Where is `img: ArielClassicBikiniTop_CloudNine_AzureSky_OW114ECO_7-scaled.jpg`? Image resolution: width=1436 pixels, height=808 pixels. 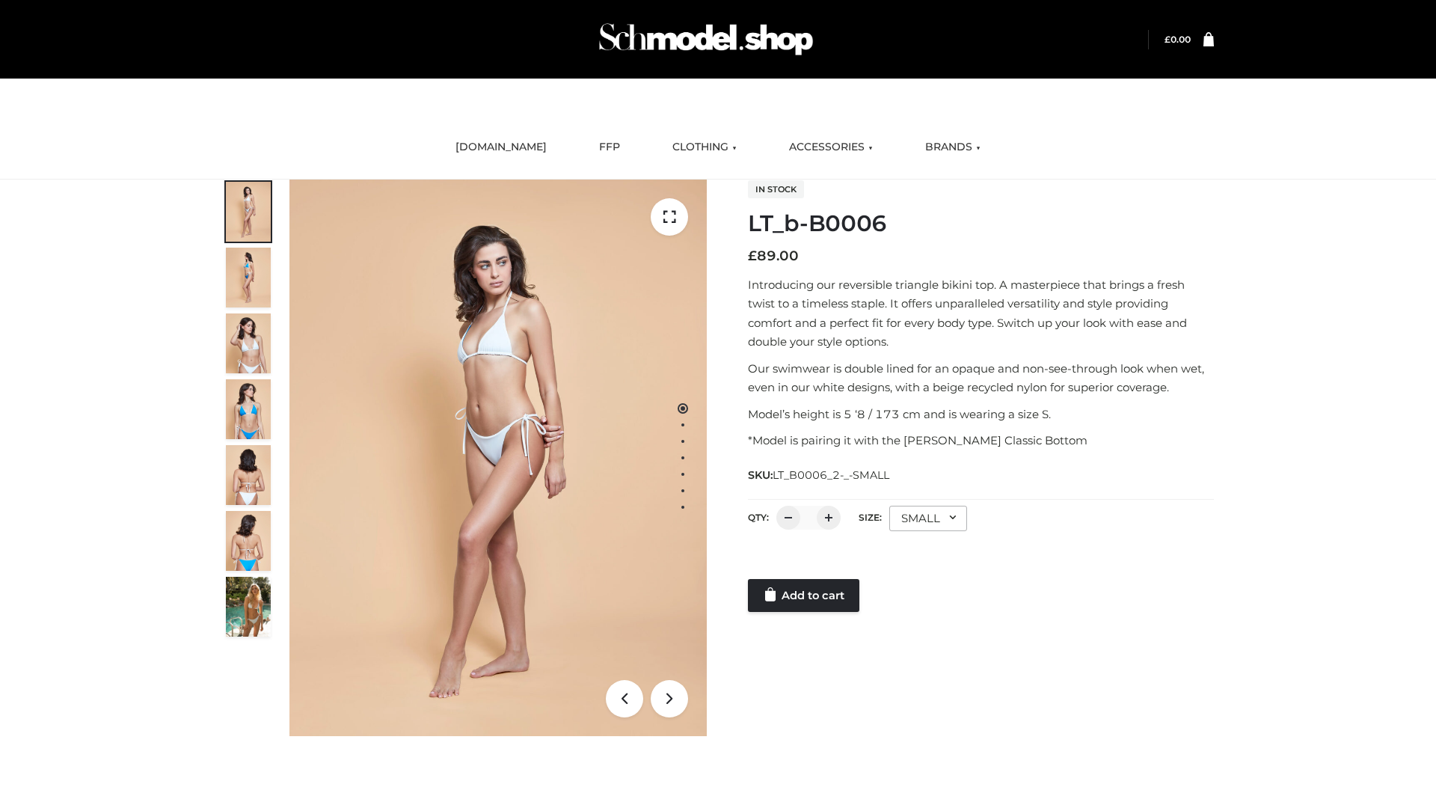
img: ArielClassicBikiniTop_CloudNine_AzureSky_OW114ECO_7-scaled.jpg is located at coordinates (248, 475).